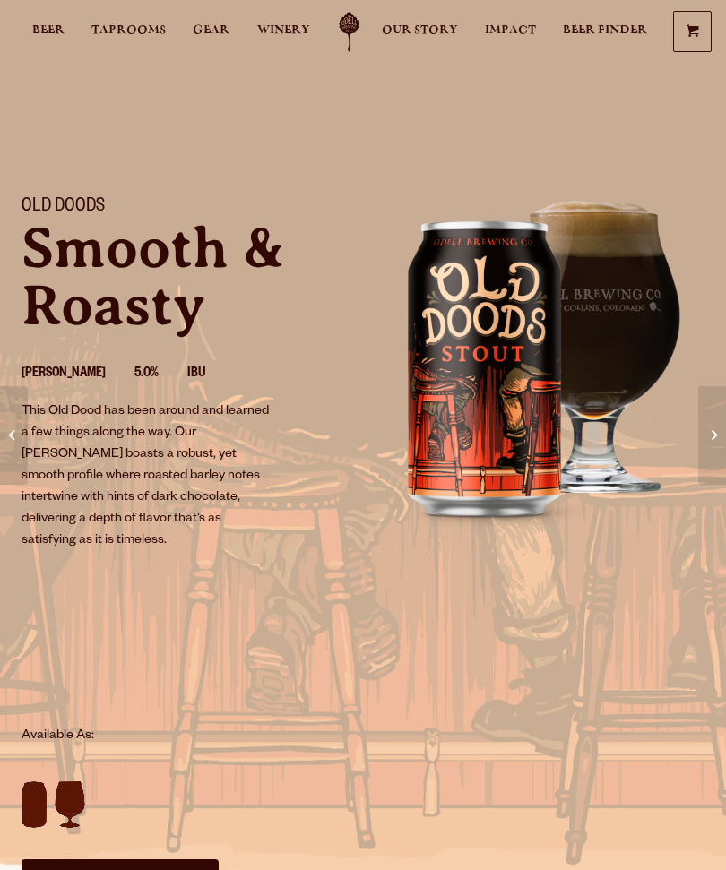 The image size is (726, 870). What do you see at coordinates (181, 208) in the screenshot?
I see `h1: Old Doods` at bounding box center [181, 208].